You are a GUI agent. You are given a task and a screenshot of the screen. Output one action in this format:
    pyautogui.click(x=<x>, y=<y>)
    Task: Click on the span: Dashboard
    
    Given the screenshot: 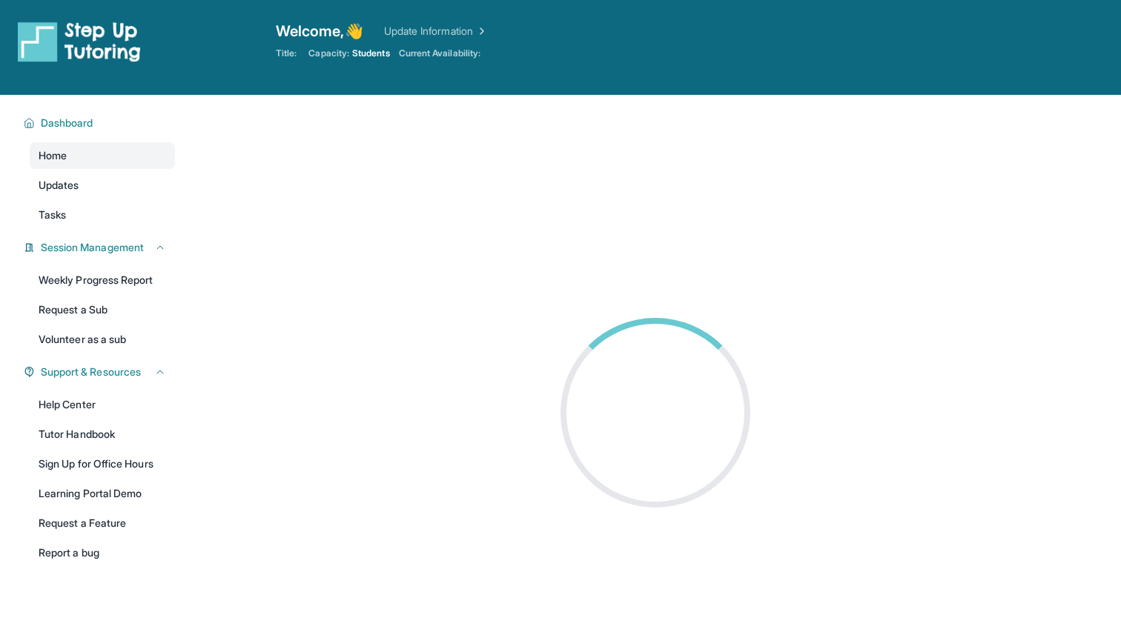 What is the action you would take?
    pyautogui.click(x=67, y=123)
    